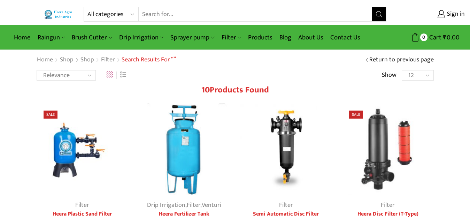  I want to click on select: Shop order, so click(66, 75).